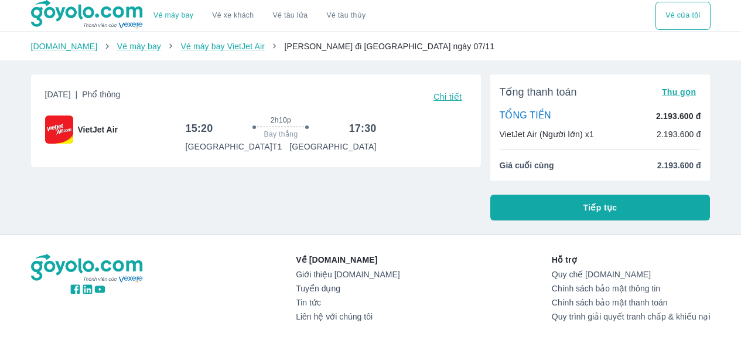  What do you see at coordinates (538, 92) in the screenshot?
I see `span: Tổng thanh toán` at bounding box center [538, 92].